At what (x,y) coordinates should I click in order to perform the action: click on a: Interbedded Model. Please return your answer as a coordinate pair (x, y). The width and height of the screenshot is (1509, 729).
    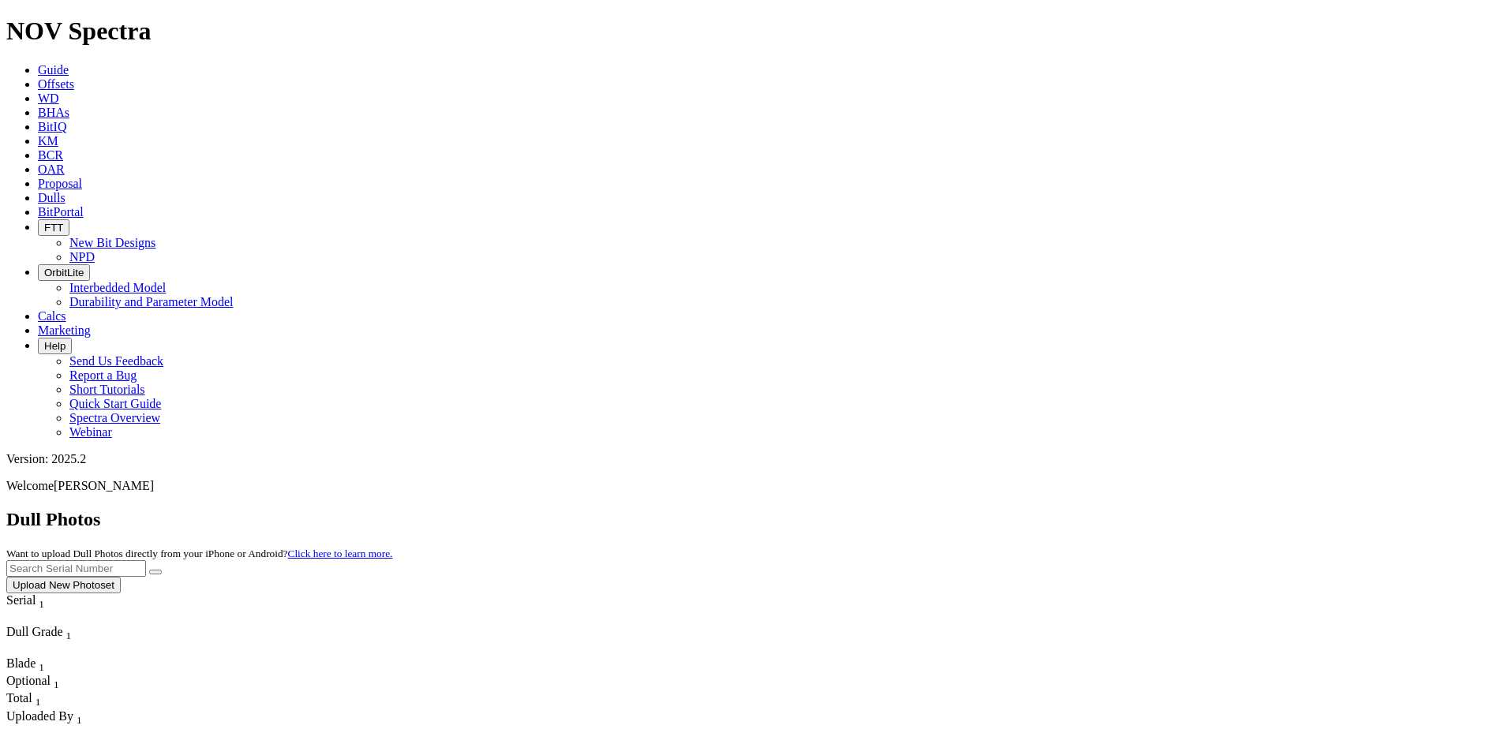
    Looking at the image, I should click on (118, 287).